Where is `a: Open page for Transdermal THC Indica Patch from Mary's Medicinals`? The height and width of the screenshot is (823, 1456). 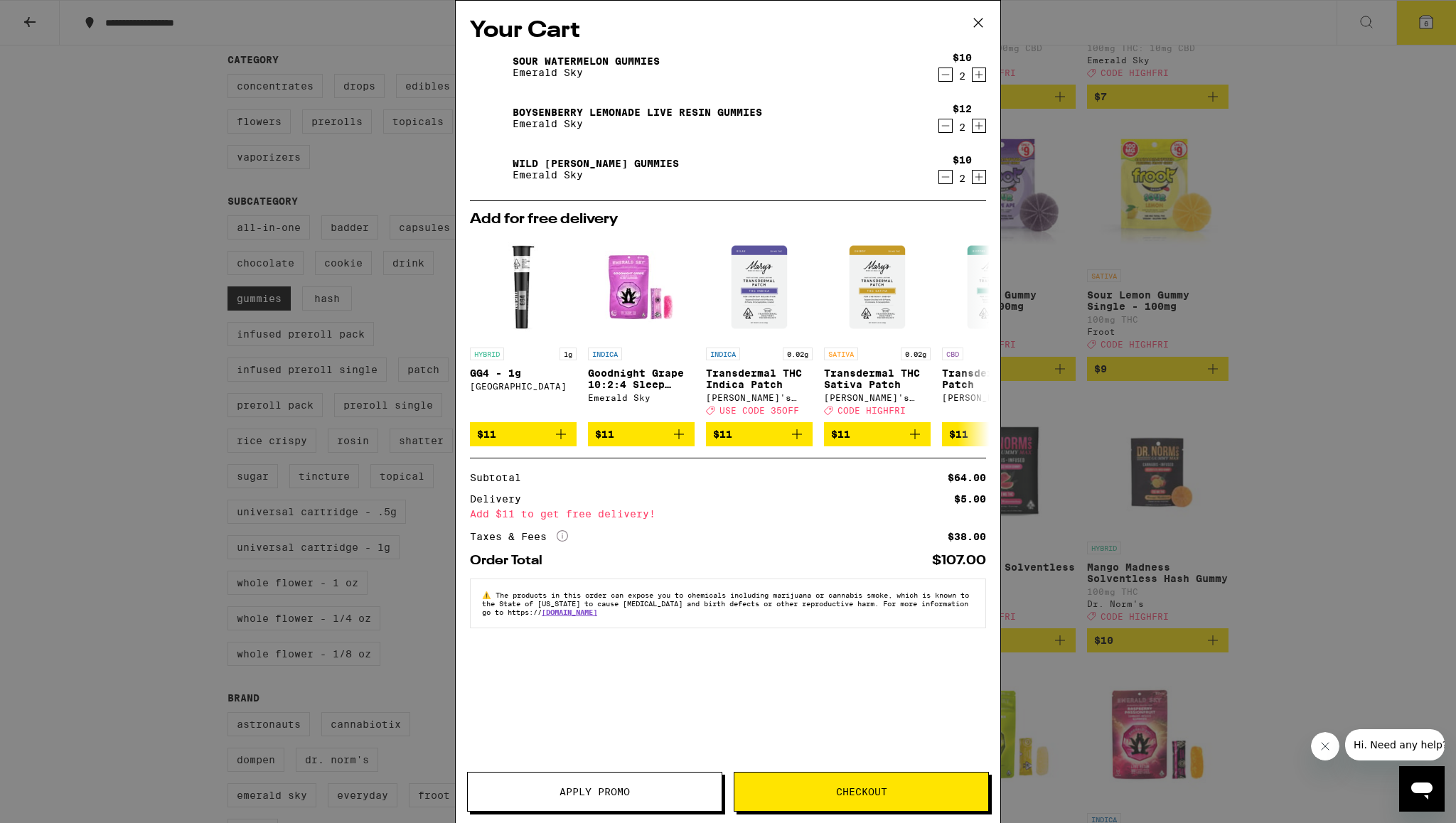 a: Open page for Transdermal THC Indica Patch from Mary's Medicinals is located at coordinates (759, 328).